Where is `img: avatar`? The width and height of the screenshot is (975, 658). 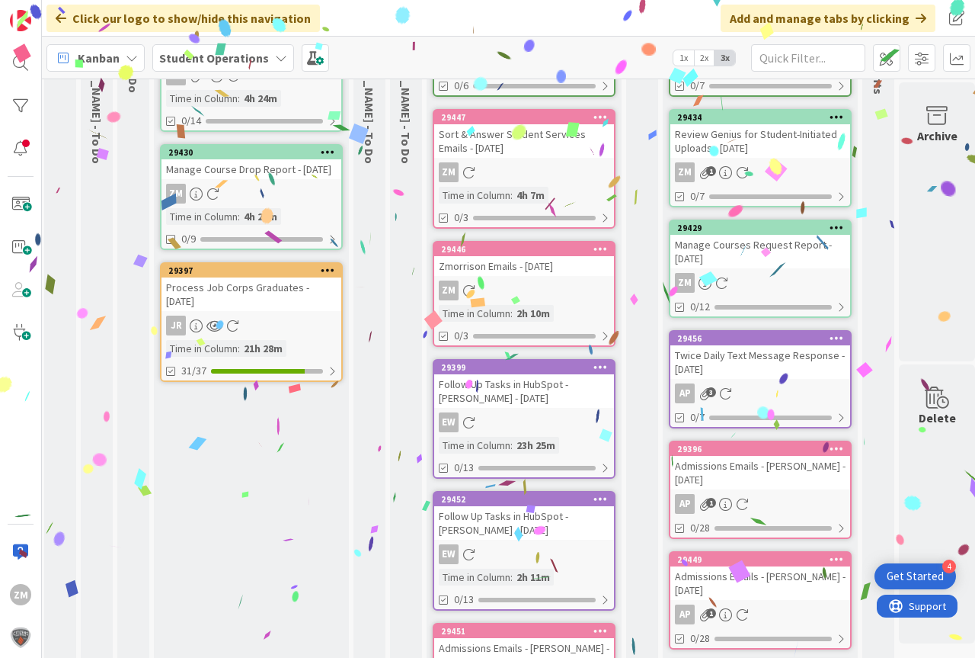 img: avatar is located at coordinates (21, 637).